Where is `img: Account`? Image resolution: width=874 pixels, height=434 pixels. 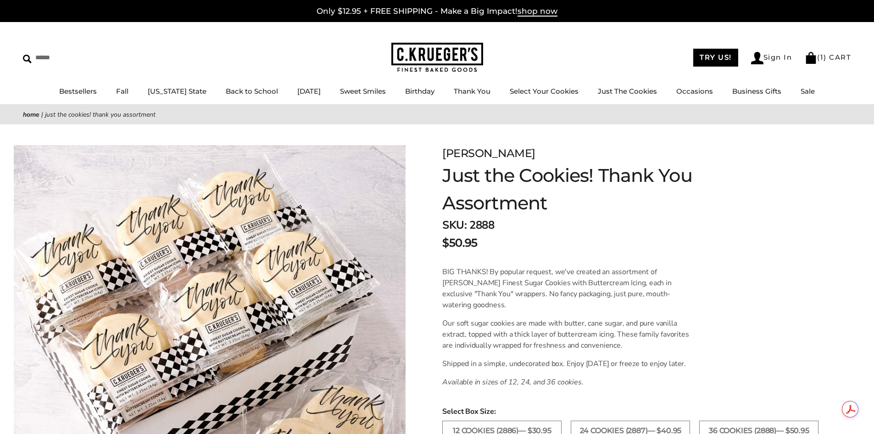
img: Account is located at coordinates (757, 58).